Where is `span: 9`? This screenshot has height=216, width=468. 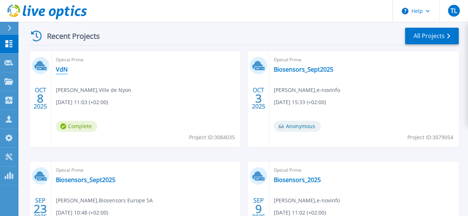 span: 9 is located at coordinates (259, 209).